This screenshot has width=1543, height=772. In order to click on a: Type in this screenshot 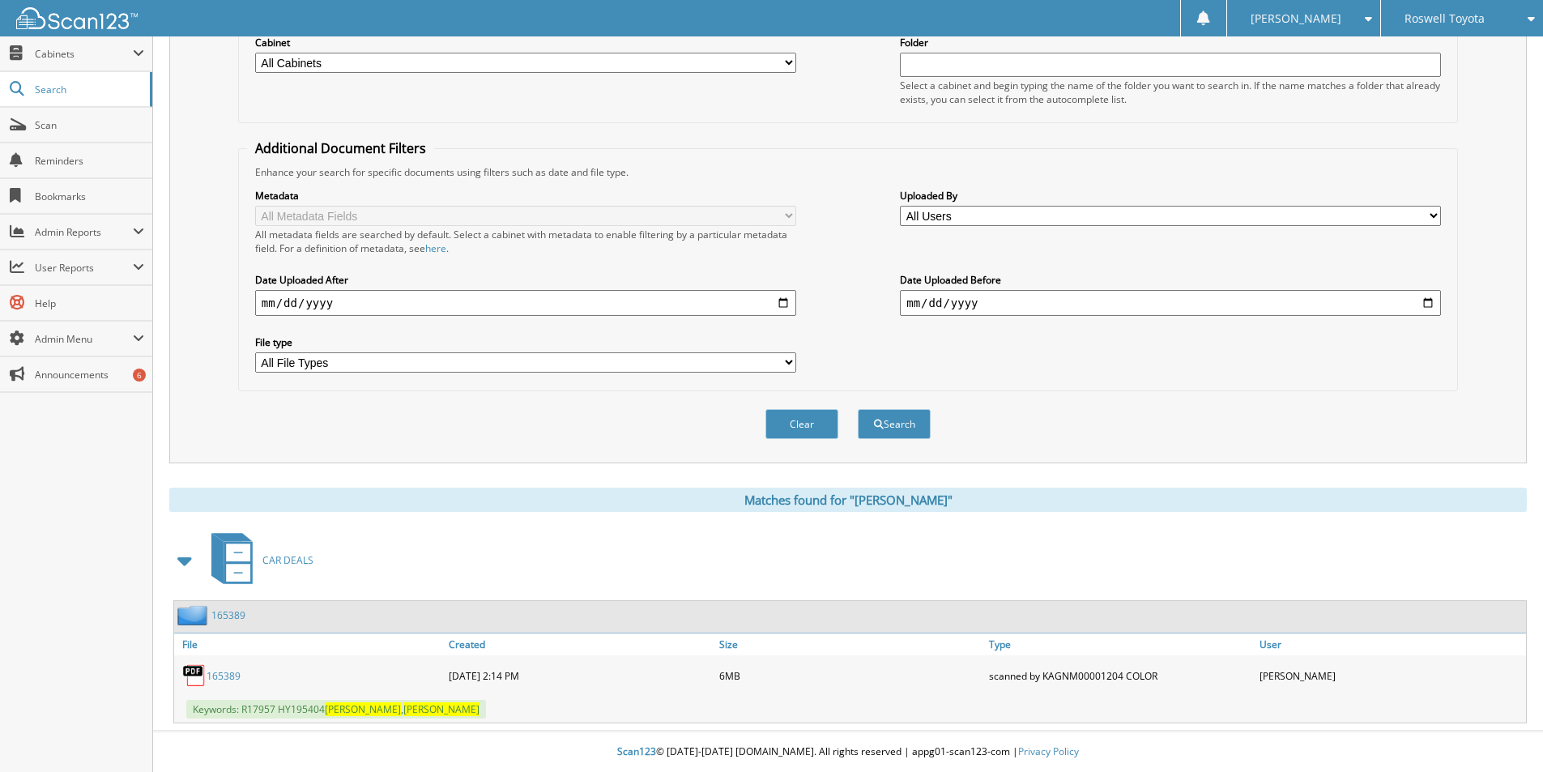, I will do `click(1120, 644)`.